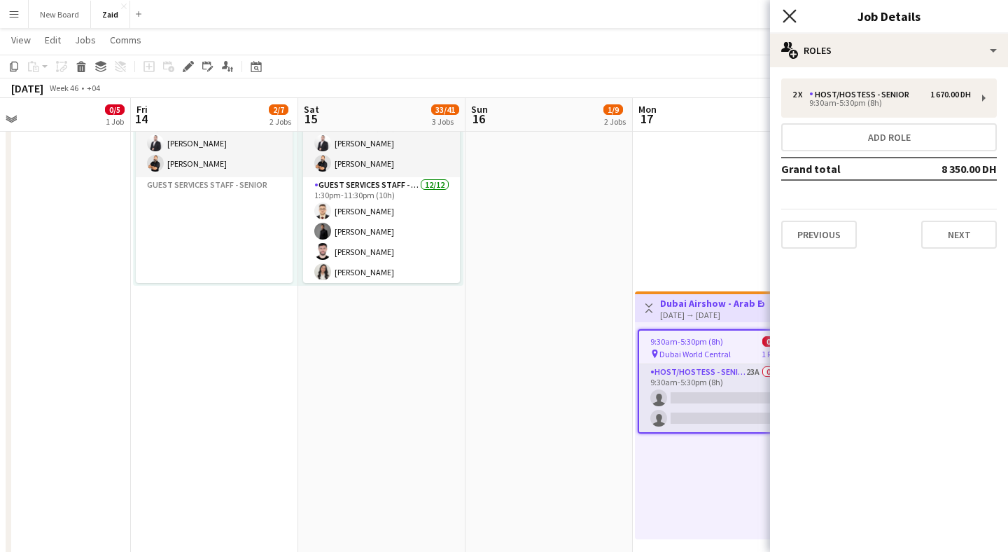  What do you see at coordinates (845, 169) in the screenshot?
I see `td: Grand total` at bounding box center [845, 169].